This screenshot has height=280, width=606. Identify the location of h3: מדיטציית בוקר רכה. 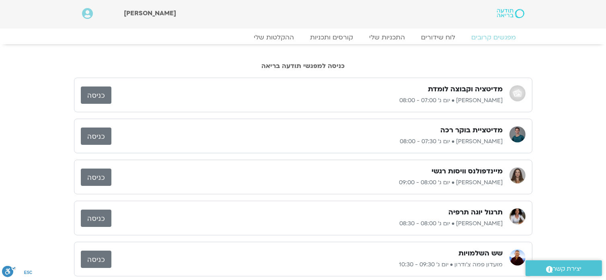
(472, 130).